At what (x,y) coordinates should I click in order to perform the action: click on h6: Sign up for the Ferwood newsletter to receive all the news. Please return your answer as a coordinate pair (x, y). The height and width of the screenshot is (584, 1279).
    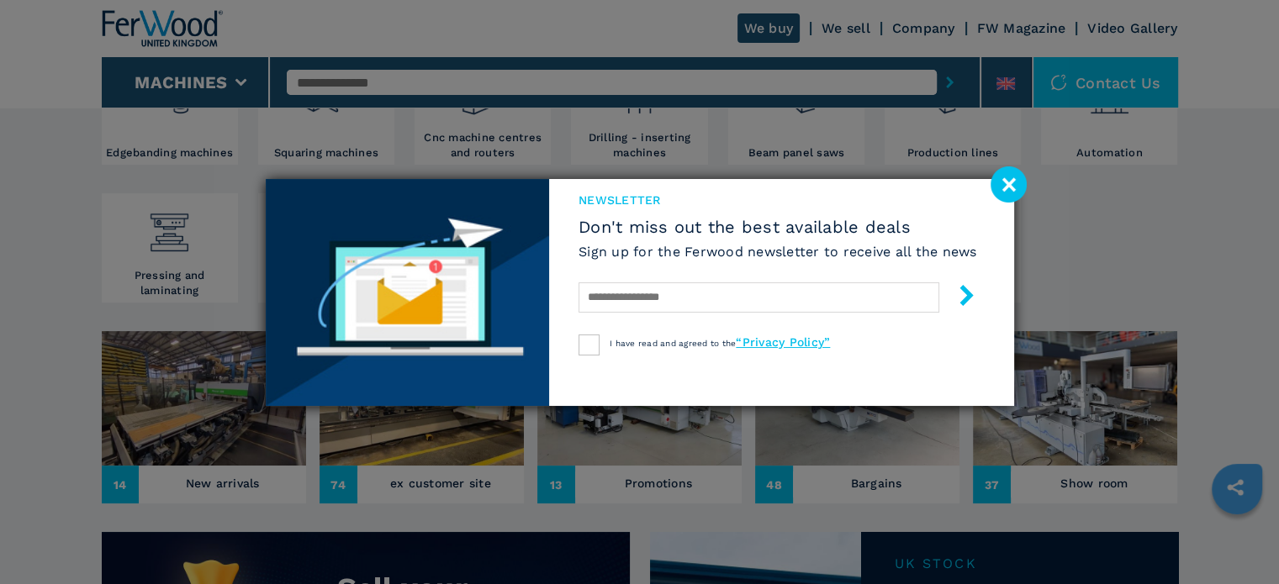
    Looking at the image, I should click on (778, 251).